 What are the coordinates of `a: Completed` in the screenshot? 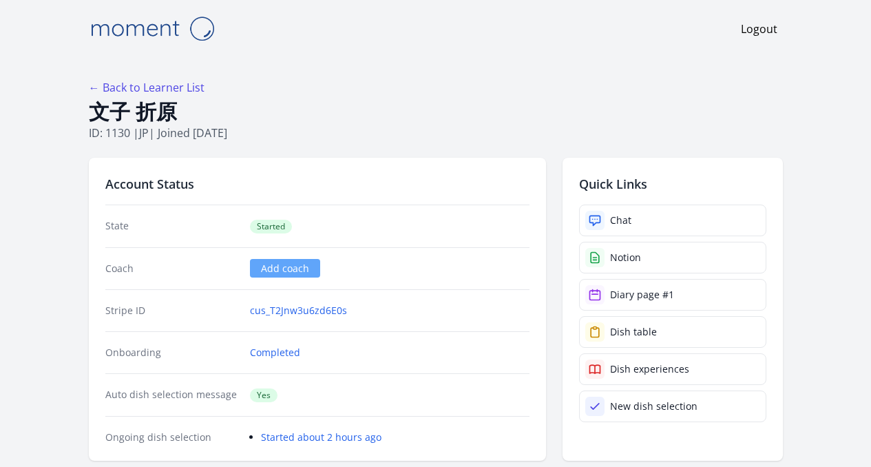 It's located at (275, 352).